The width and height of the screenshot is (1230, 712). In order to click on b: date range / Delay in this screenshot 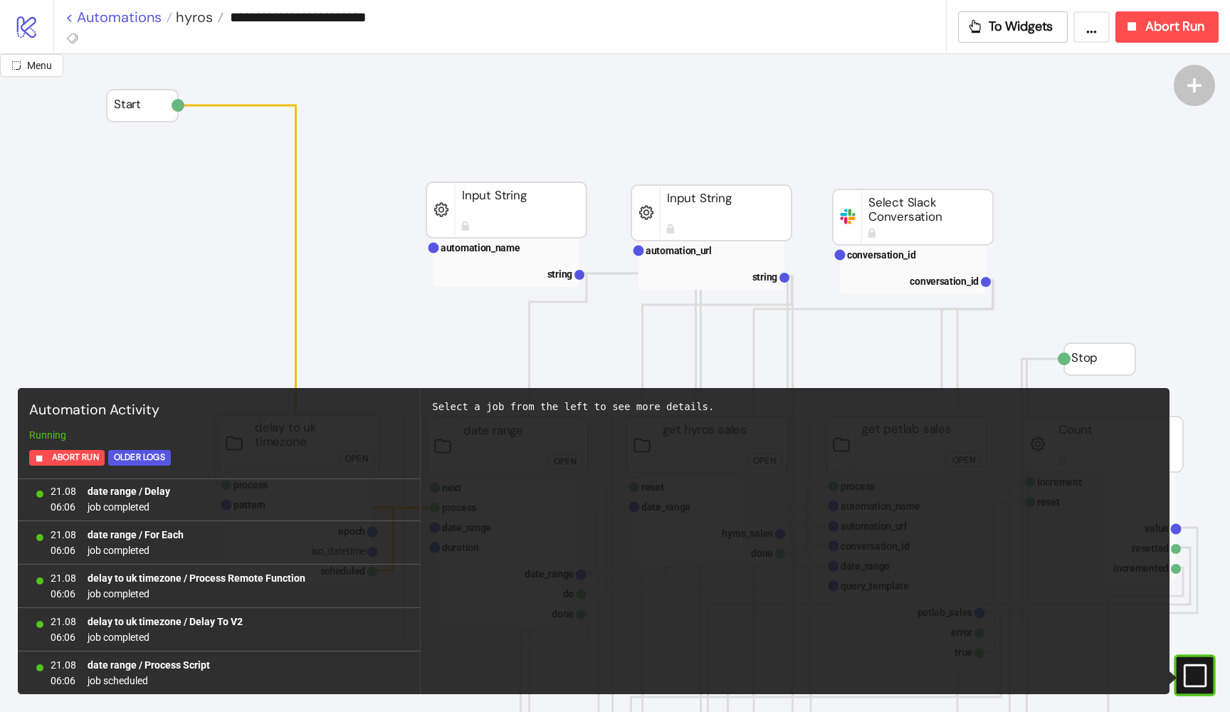, I will do `click(129, 491)`.